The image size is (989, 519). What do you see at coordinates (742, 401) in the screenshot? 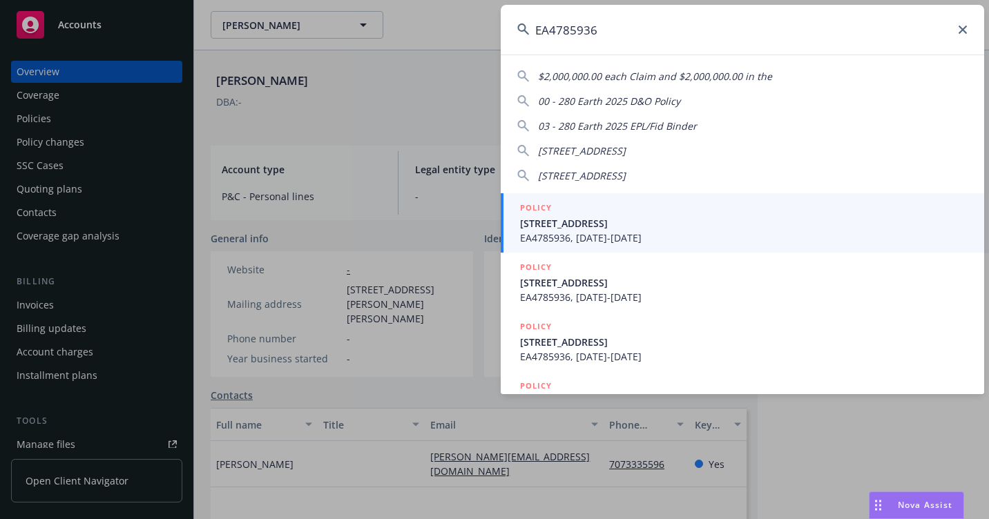
I see `a: POLICY` at bounding box center [742, 401].